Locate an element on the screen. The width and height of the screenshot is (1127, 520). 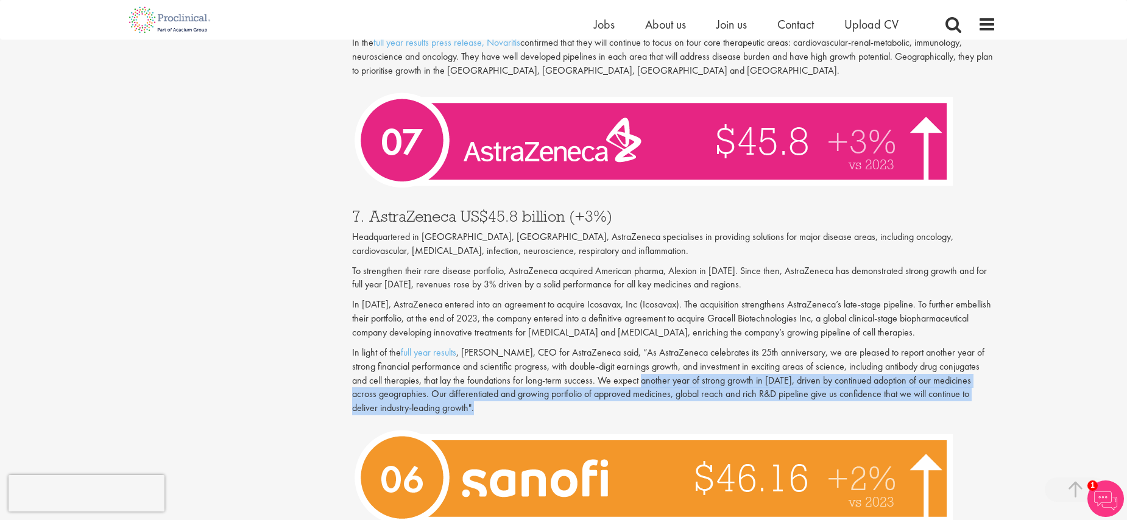
a: full year results is located at coordinates (428, 352).